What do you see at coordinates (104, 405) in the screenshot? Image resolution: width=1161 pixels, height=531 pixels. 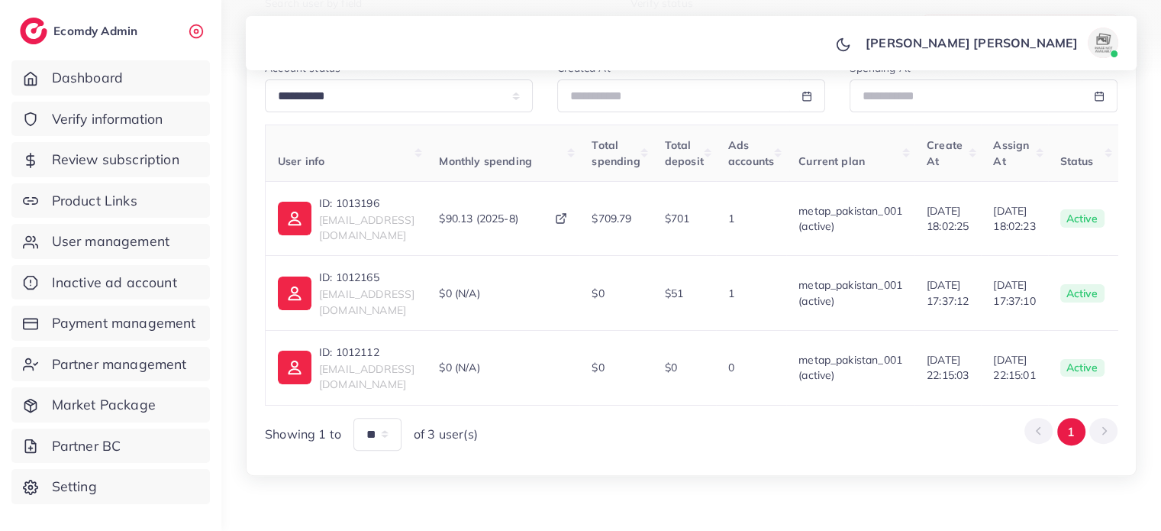 I see `span: Market Package` at bounding box center [104, 405].